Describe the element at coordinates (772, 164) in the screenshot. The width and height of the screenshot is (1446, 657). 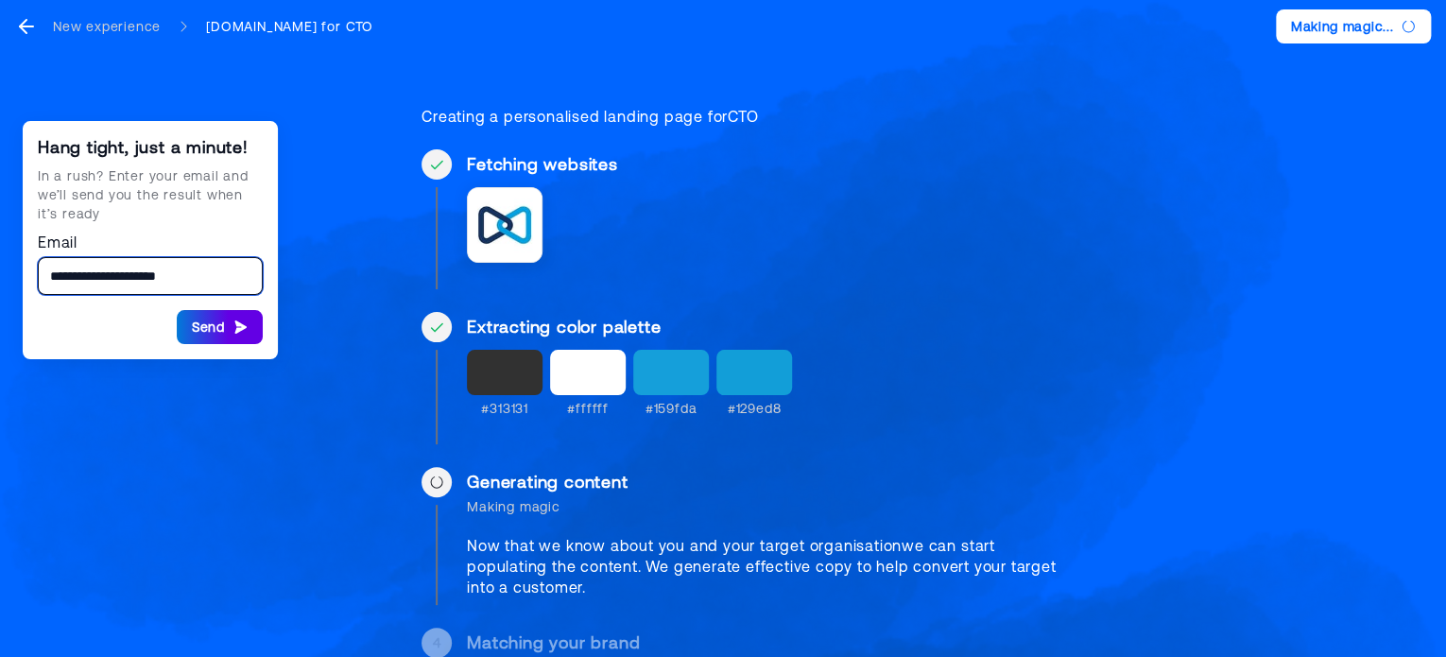
I see `div: Fetching websites` at that location.